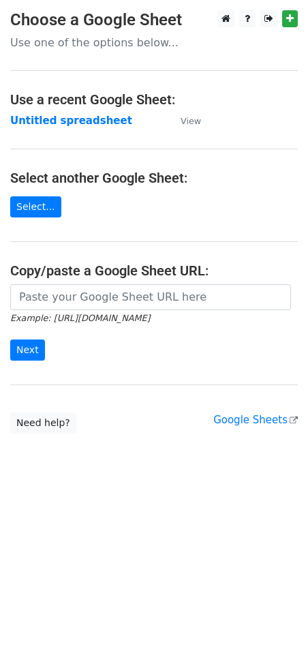 This screenshot has height=664, width=308. Describe the element at coordinates (154, 42) in the screenshot. I see `p: Use one of the options below...` at that location.